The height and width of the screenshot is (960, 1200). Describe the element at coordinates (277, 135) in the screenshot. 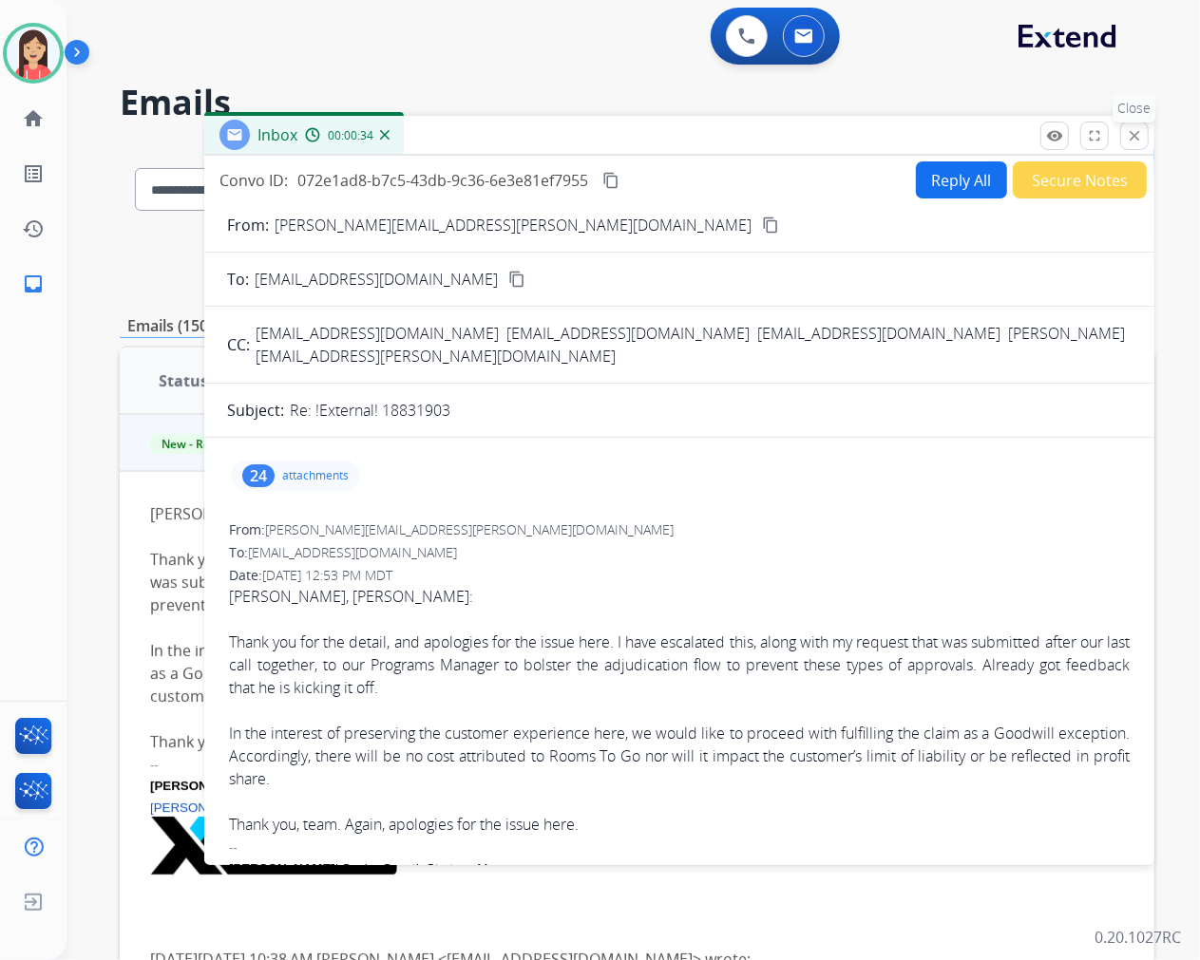

I see `span: Inbox` at that location.